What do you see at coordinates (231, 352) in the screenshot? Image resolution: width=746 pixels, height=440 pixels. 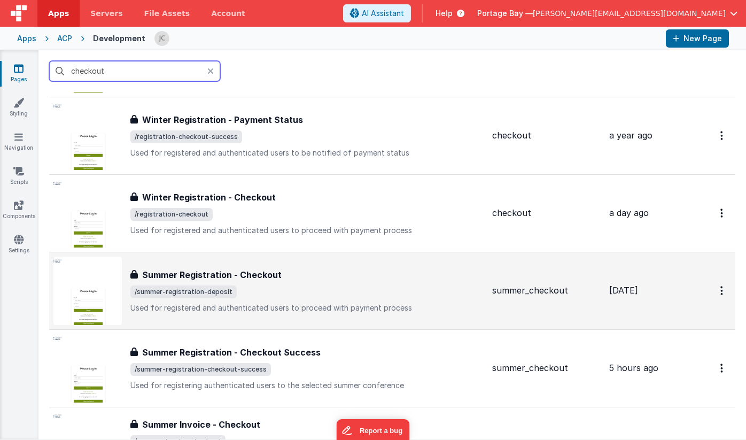 I see `h3: Summer Registration - Checkout Success` at bounding box center [231, 352].